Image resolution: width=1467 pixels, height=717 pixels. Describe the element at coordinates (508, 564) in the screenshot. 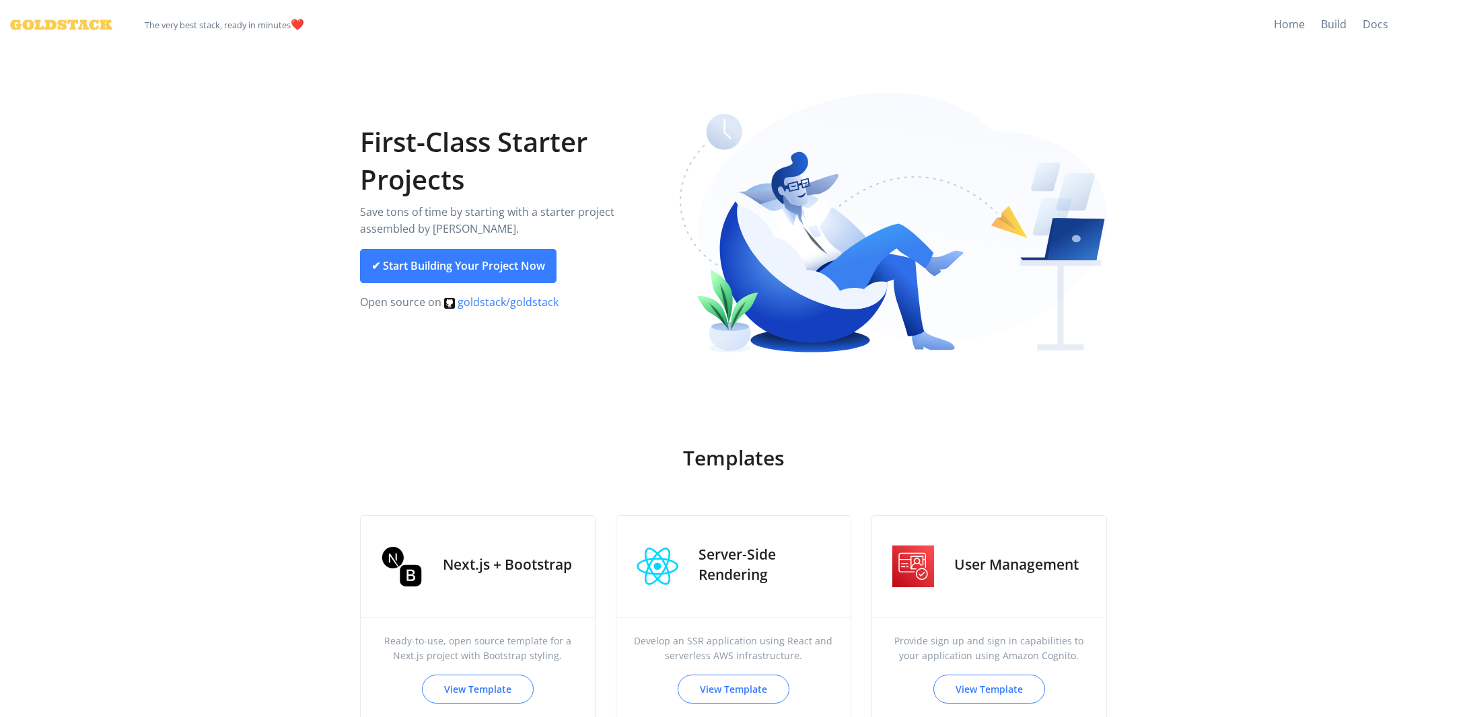

I see `h3: Next.js + Bootstrap` at that location.